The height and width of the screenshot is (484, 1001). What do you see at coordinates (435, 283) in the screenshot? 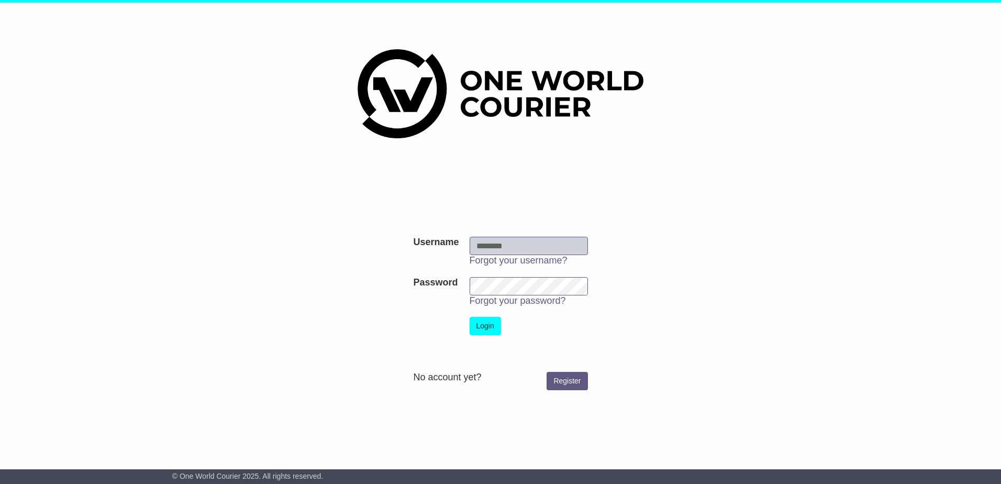
I see `label: Password` at bounding box center [435, 283].